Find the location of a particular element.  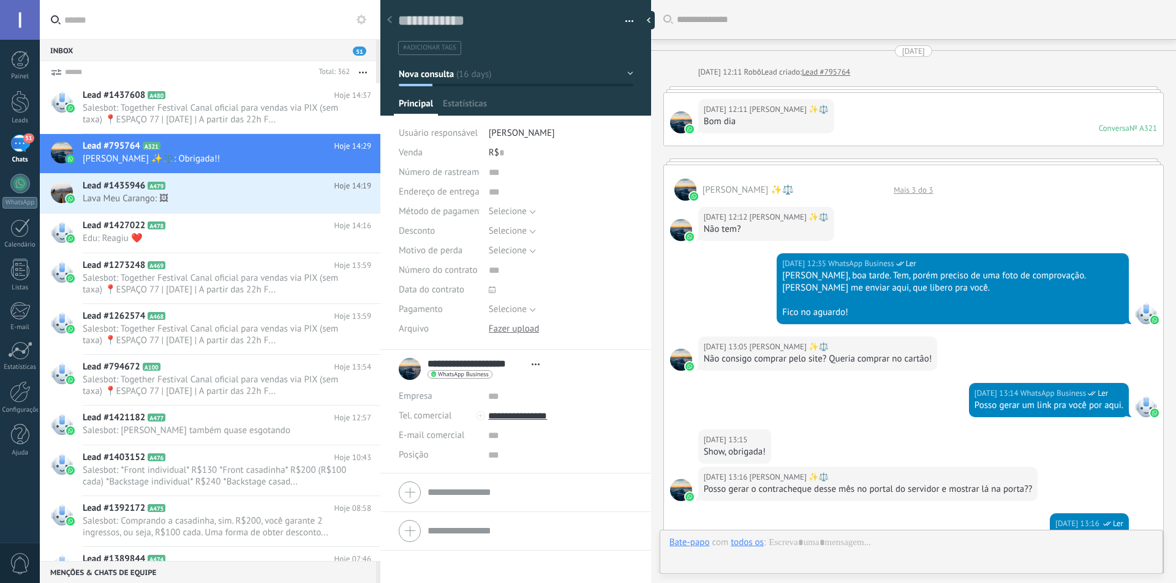

span: Método de pagamento is located at coordinates (443, 211).